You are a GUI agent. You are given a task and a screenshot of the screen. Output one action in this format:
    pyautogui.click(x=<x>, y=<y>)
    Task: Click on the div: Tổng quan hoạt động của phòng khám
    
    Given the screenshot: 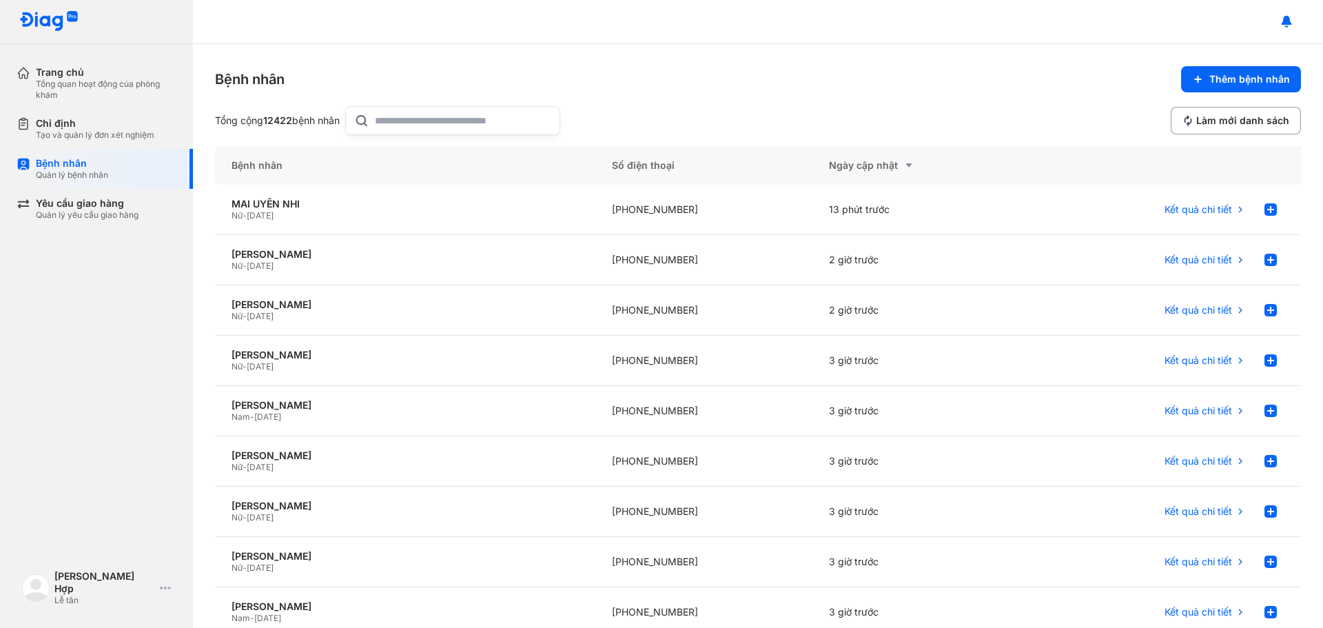 What is the action you would take?
    pyautogui.click(x=106, y=90)
    